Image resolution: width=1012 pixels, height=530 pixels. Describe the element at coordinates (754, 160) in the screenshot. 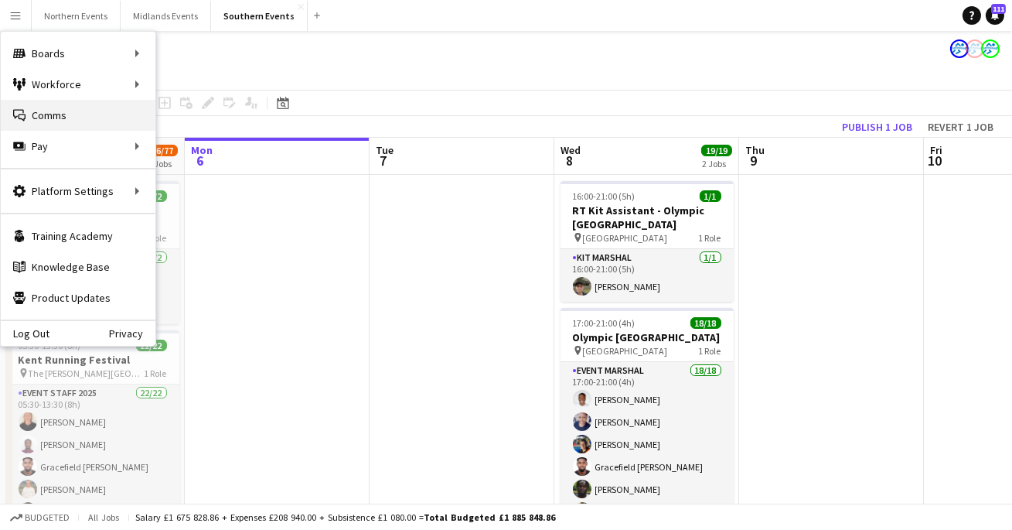

I see `span: 9` at that location.